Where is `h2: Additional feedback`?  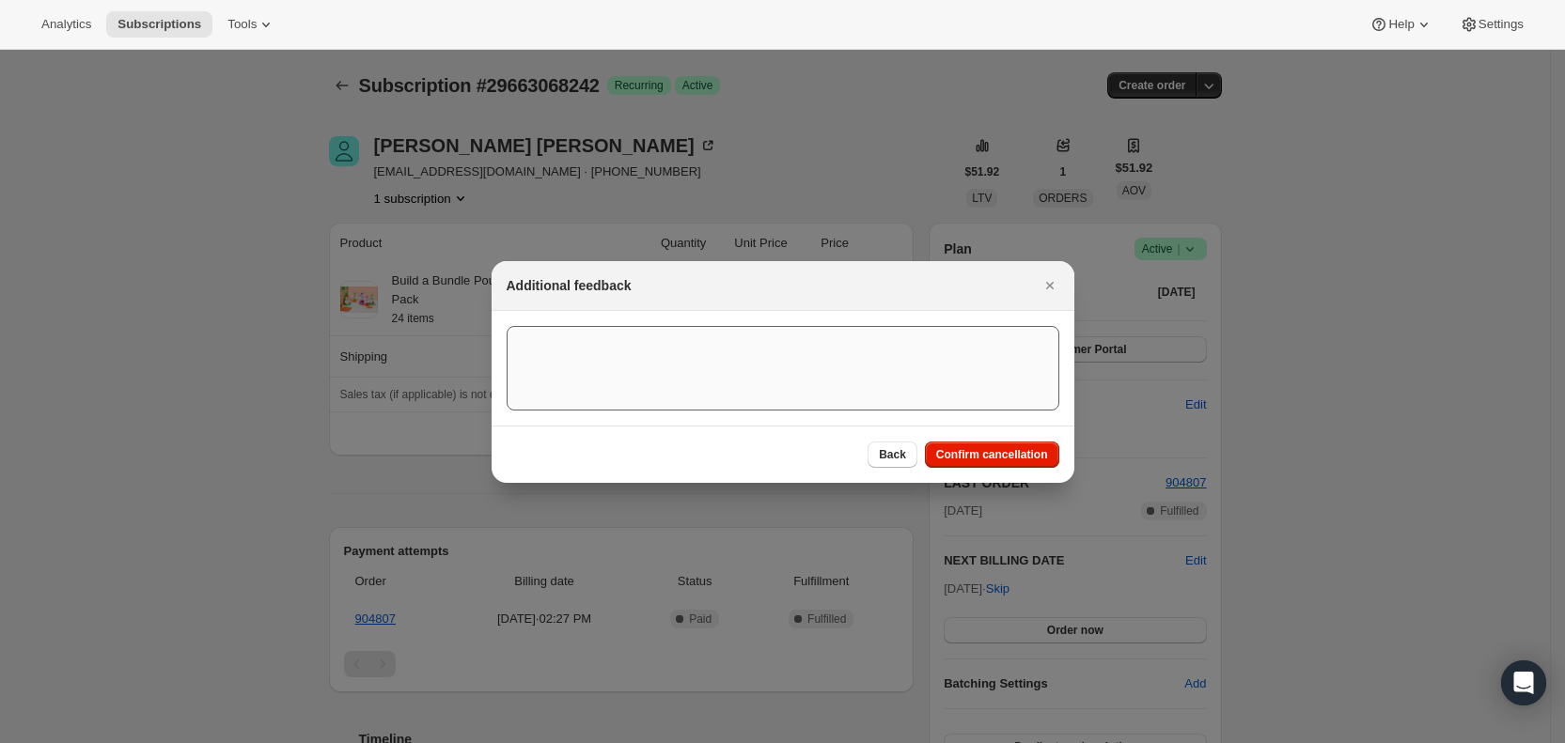 h2: Additional feedback is located at coordinates (569, 286).